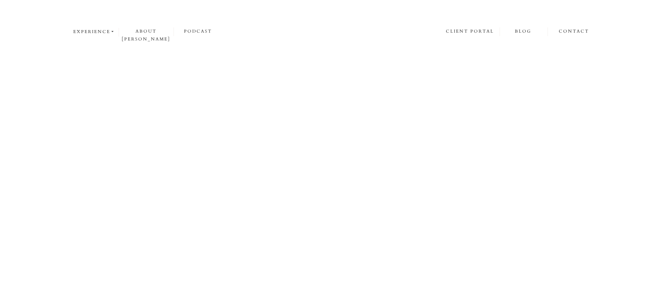 The image size is (663, 306). I want to click on nav: experience, so click(94, 32).